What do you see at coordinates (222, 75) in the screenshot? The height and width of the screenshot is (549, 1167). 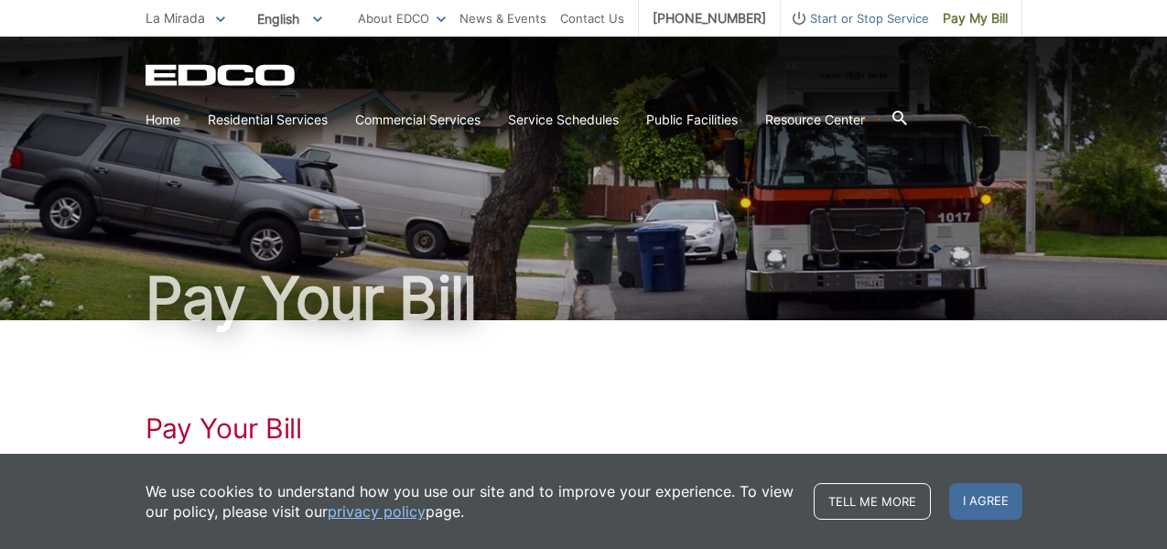 I see `a: EDCD logo. Return to the homepage.` at bounding box center [222, 75].